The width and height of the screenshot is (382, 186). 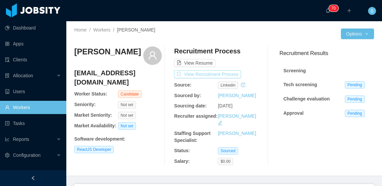 I want to click on p: 7, so click(x=332, y=8).